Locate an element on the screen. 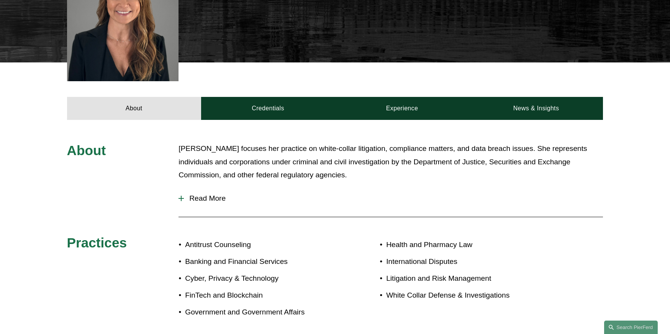 Image resolution: width=670 pixels, height=334 pixels. button: Read More is located at coordinates (391, 198).